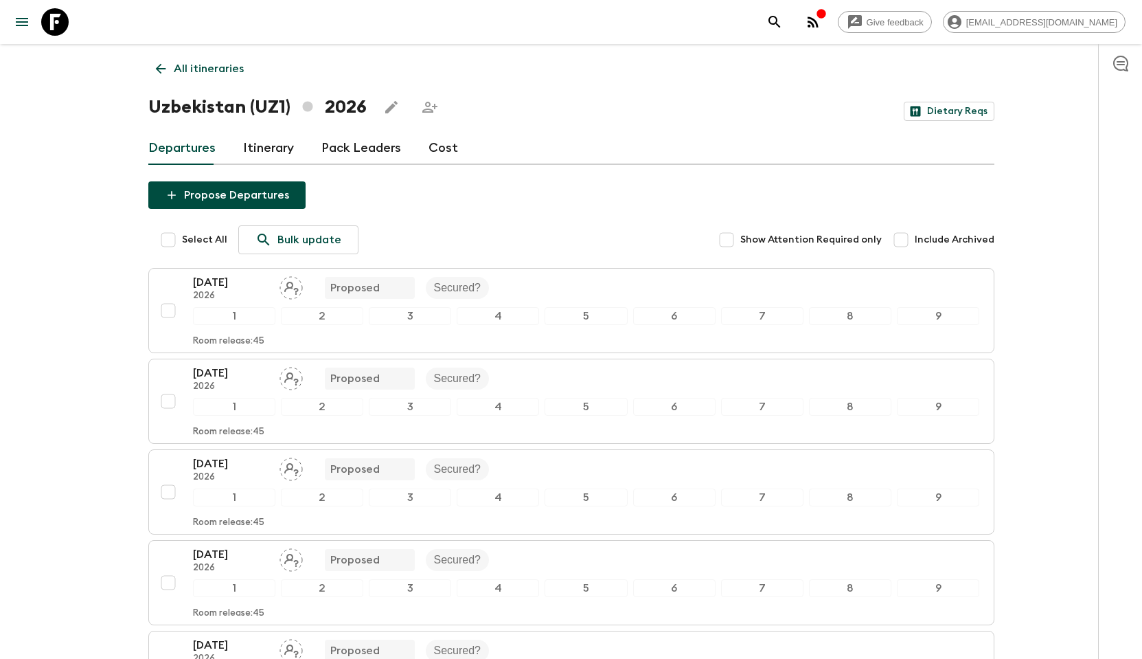  I want to click on a: Cost, so click(443, 148).